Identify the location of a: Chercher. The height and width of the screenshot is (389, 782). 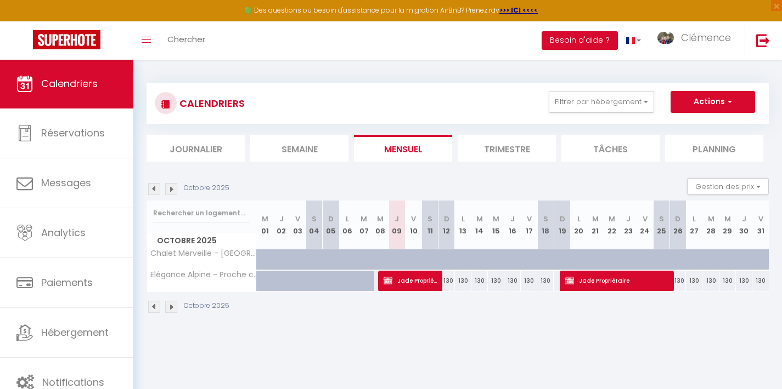
(186, 41).